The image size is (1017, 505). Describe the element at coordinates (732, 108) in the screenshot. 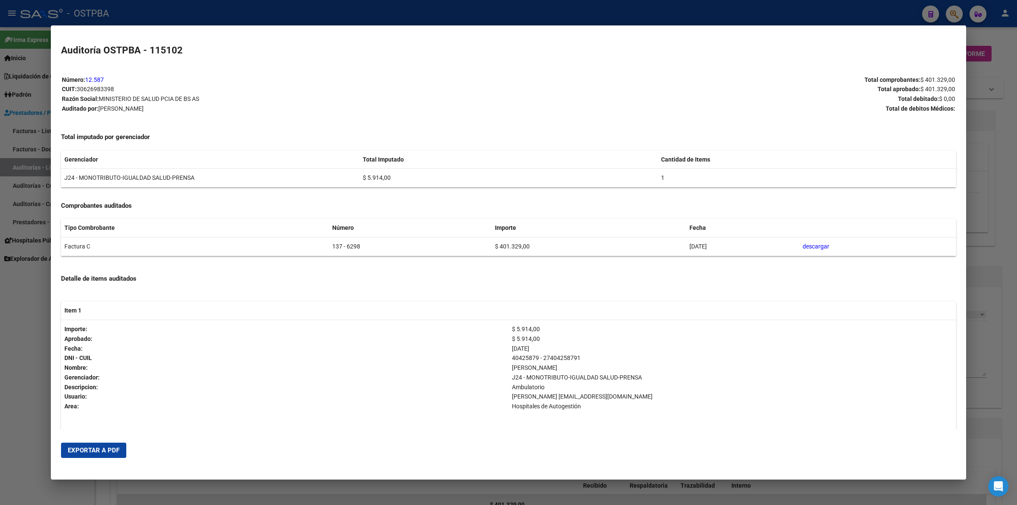

I see `p: Total de debitos Médicos:` at that location.